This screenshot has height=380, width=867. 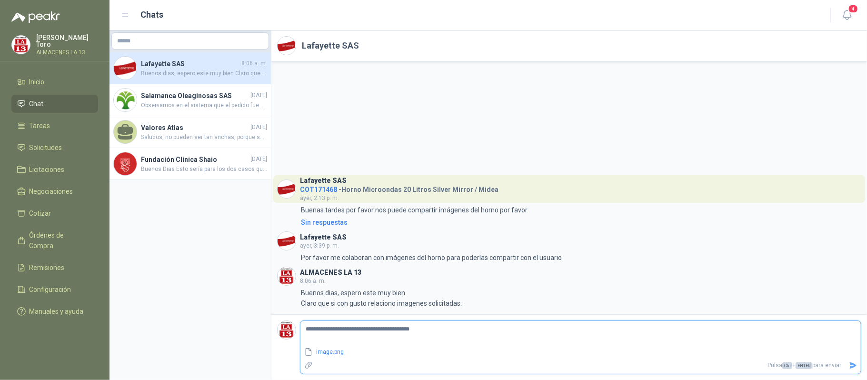 I want to click on span: Tareas, so click(x=40, y=126).